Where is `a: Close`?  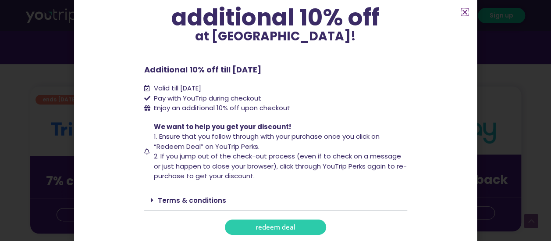 a: Close is located at coordinates (464, 12).